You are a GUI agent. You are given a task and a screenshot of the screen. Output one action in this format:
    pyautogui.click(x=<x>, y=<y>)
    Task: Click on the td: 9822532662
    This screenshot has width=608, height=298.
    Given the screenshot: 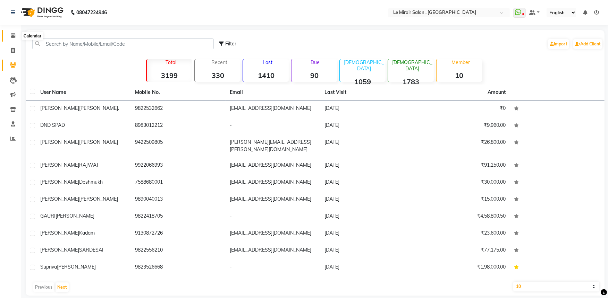 What is the action you would take?
    pyautogui.click(x=178, y=109)
    